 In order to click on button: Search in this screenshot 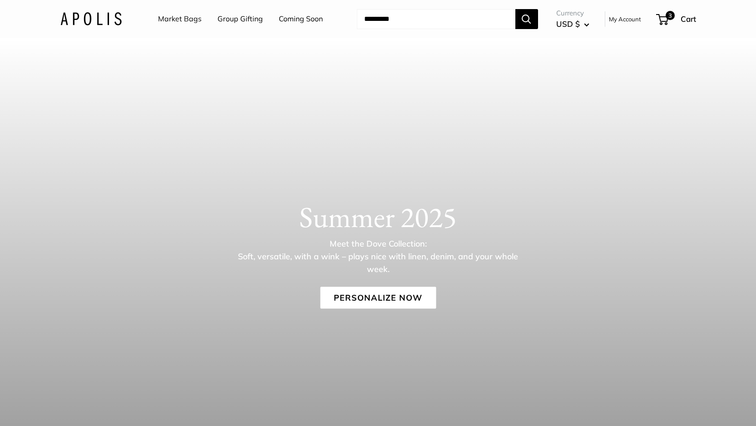, I will do `click(527, 19)`.